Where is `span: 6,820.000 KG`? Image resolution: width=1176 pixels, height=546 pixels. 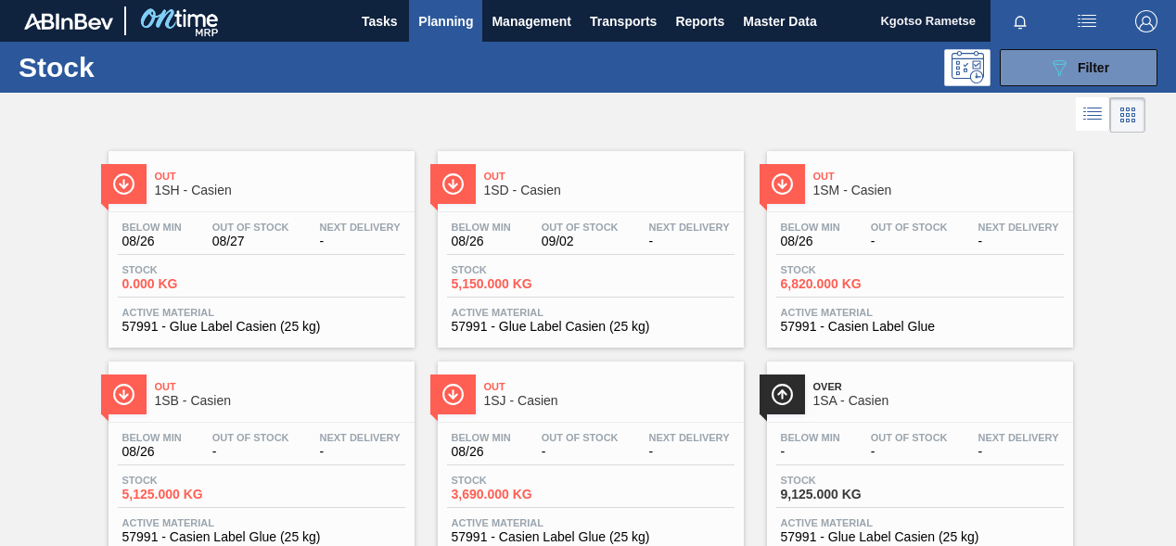 span: 6,820.000 KG is located at coordinates (846, 284).